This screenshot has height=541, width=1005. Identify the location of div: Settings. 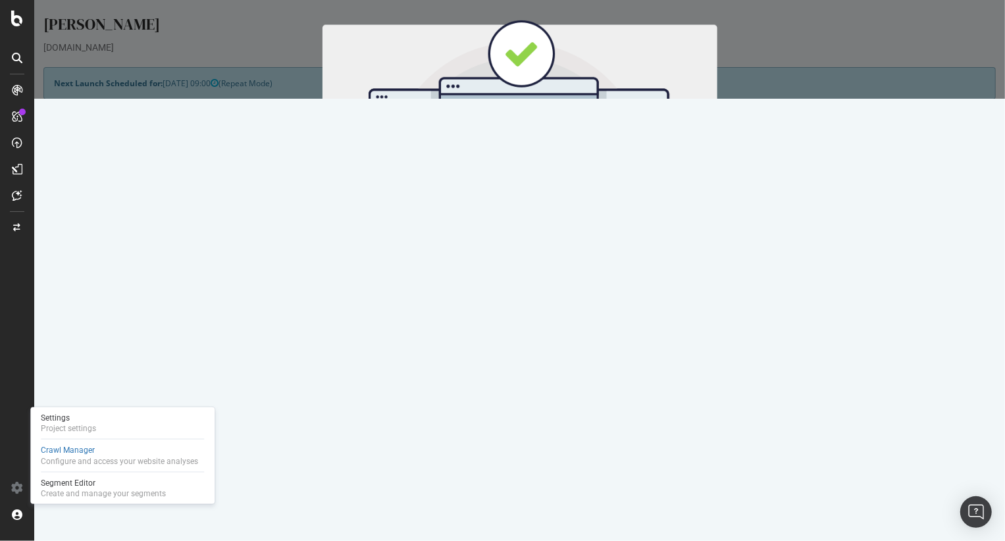
(68, 417).